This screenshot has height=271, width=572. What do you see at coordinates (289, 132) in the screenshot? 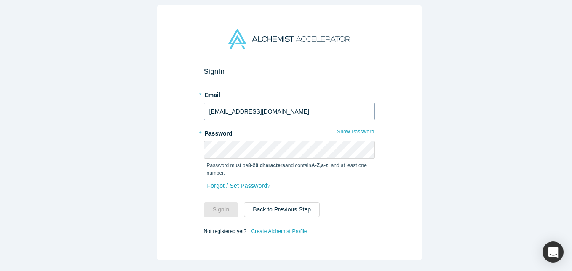
I see `label: Password` at bounding box center [289, 132].